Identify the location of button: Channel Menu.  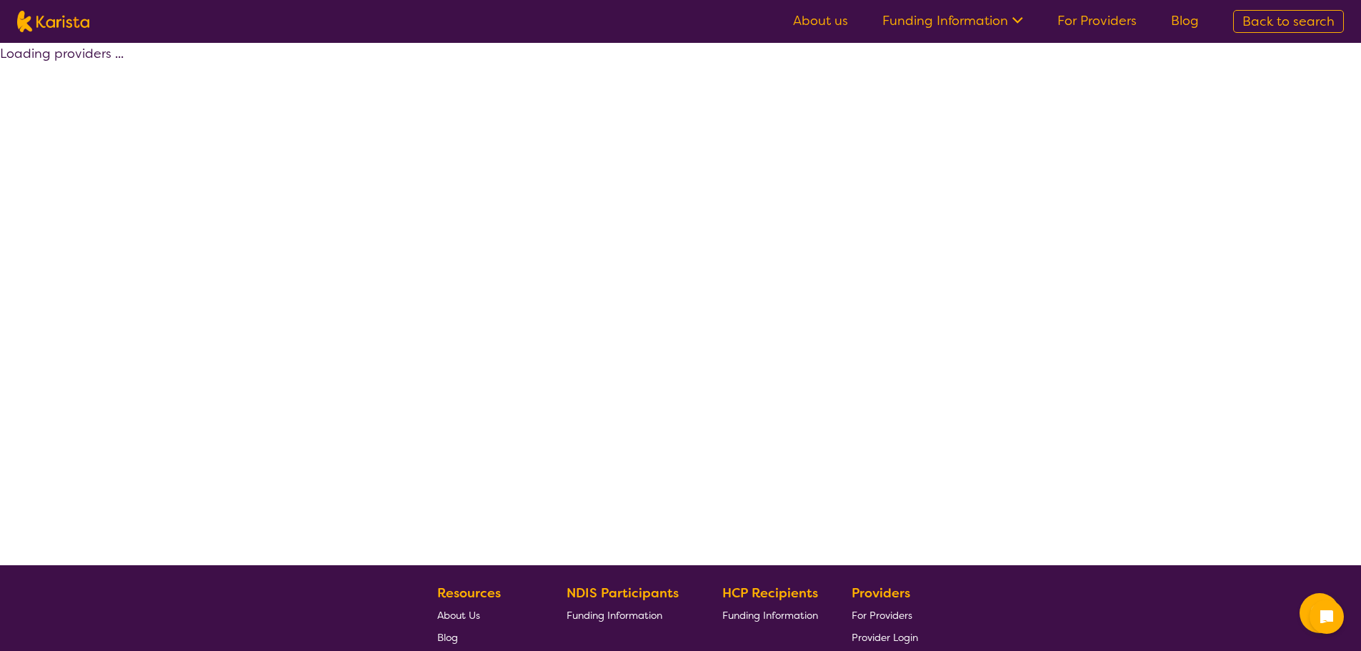
(1320, 613).